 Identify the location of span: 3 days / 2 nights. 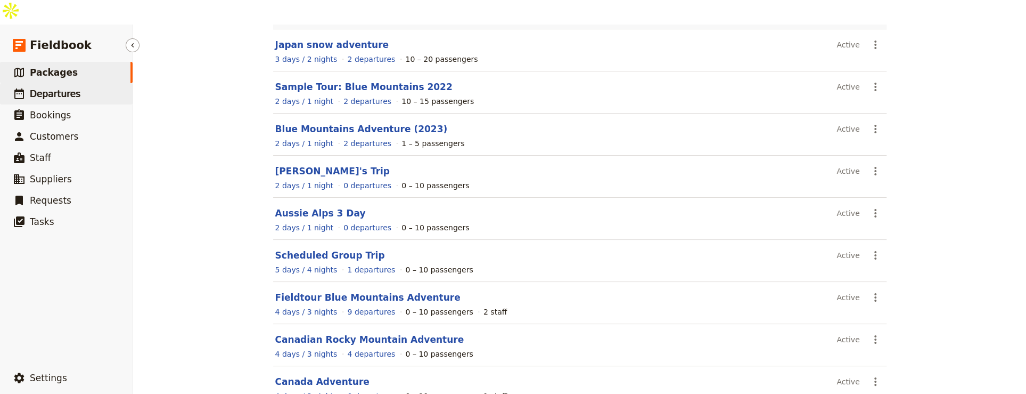
(306, 59).